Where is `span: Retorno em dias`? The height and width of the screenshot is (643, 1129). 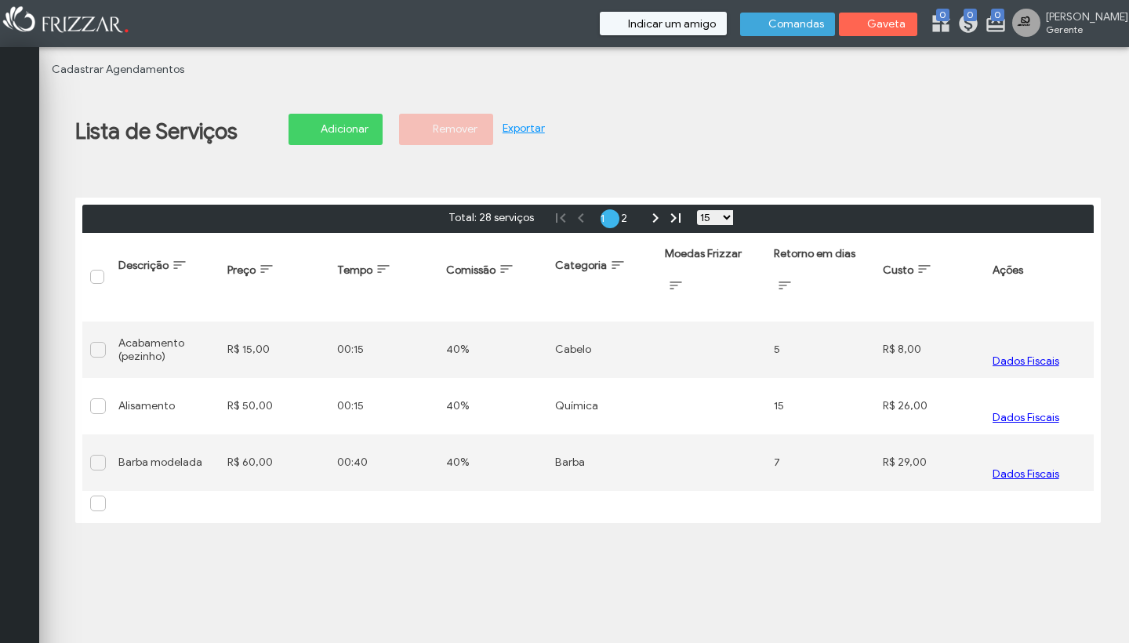
span: Retorno em dias is located at coordinates (815, 253).